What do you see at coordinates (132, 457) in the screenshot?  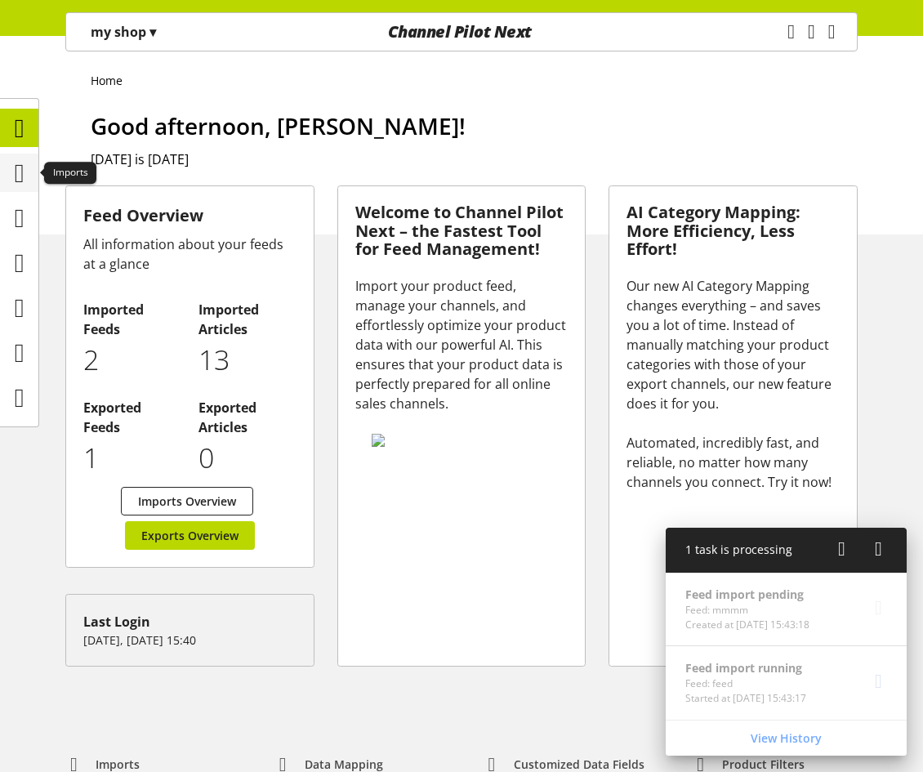 I see `p: 1` at bounding box center [132, 457].